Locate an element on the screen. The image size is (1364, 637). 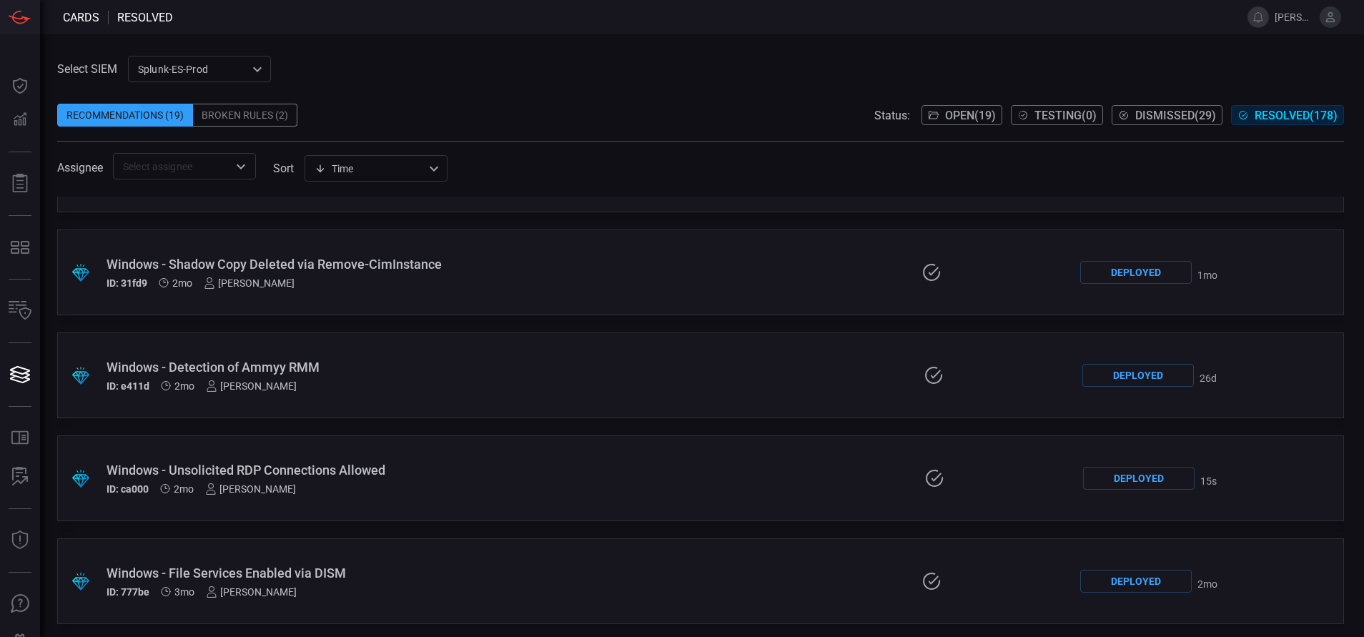
p: Splunk-ES-Prod is located at coordinates (193, 69).